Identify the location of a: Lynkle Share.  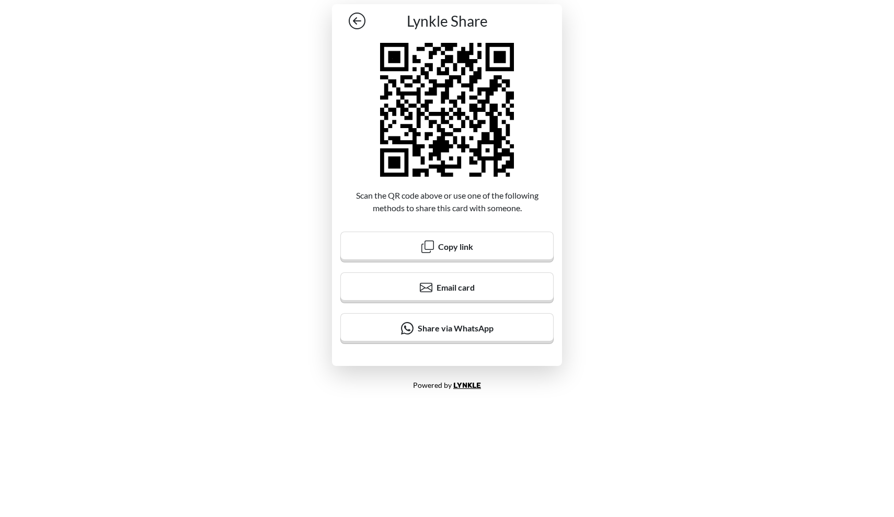
(447, 21).